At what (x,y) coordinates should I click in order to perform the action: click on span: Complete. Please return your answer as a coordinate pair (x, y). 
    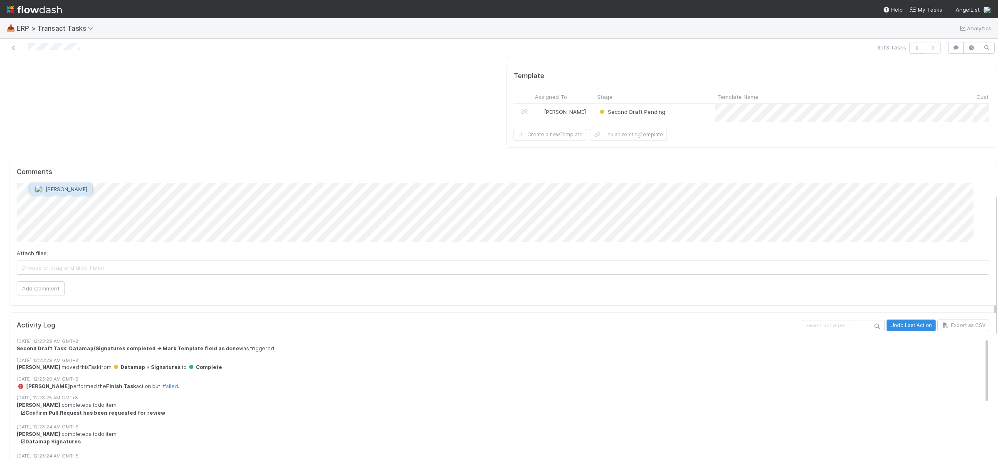
    Looking at the image, I should click on (205, 367).